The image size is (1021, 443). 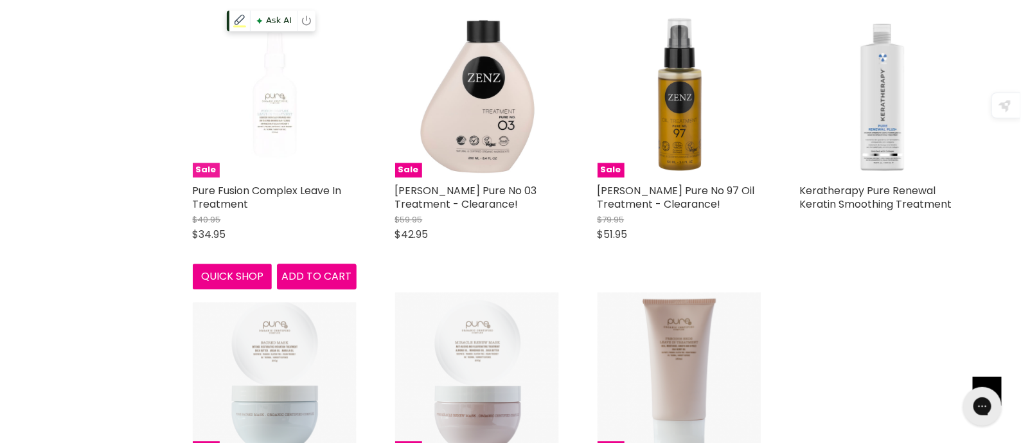 What do you see at coordinates (679, 95) in the screenshot?
I see `img: Zenz Pure No 97 Oil Treatment - Clearance!` at bounding box center [679, 95].